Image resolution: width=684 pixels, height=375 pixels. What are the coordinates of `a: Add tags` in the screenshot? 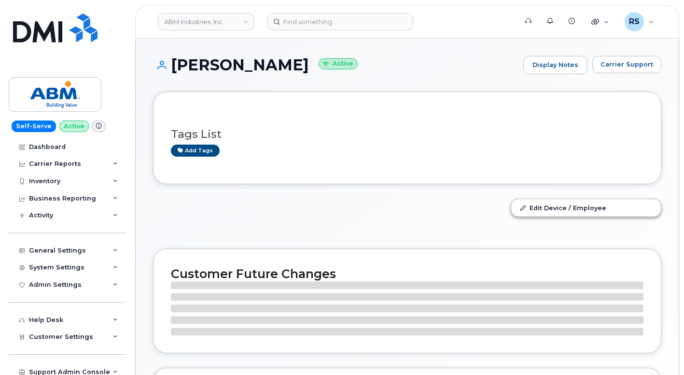 It's located at (195, 151).